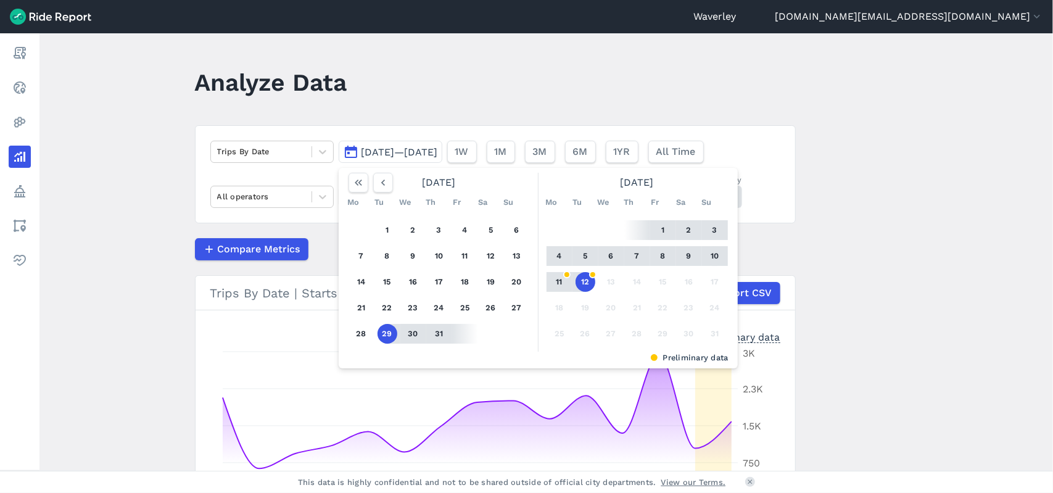 This screenshot has width=1053, height=493. I want to click on tspan: 750, so click(751, 463).